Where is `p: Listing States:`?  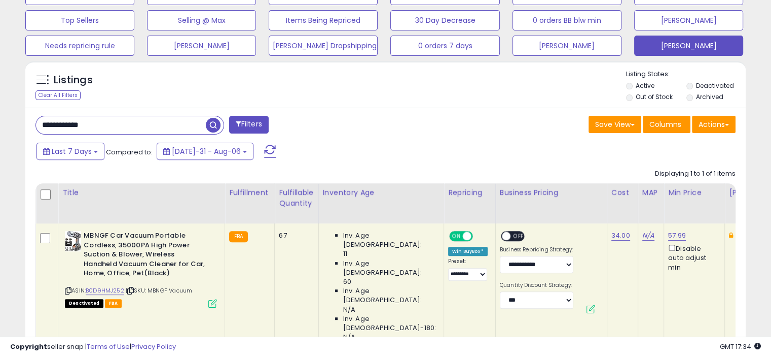
p: Listing States: is located at coordinates (686, 74).